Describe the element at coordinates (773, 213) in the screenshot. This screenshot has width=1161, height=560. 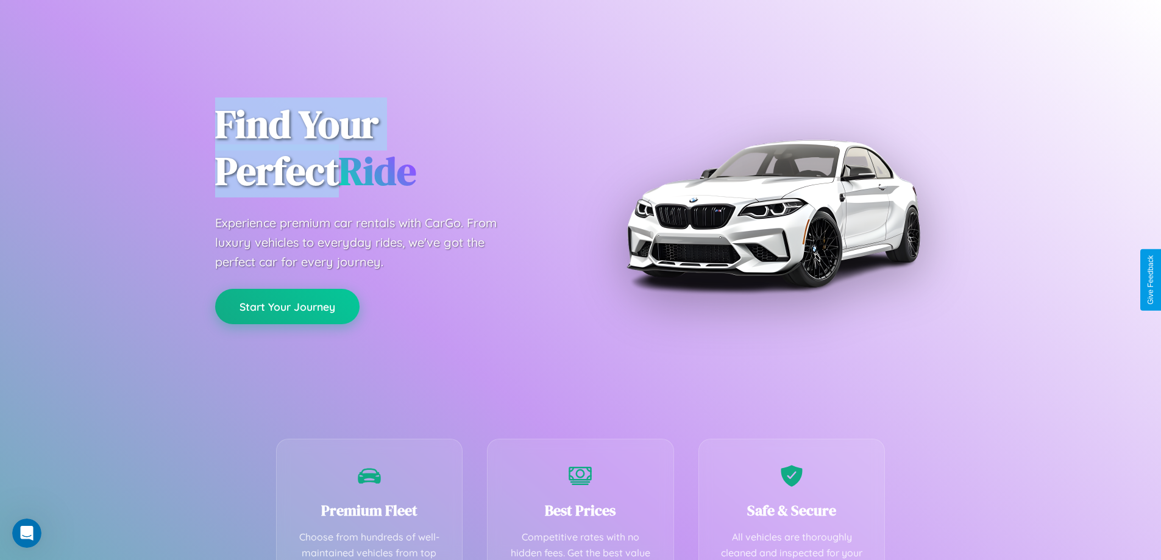
I see `img: Premium BMW car rental vehicle` at that location.